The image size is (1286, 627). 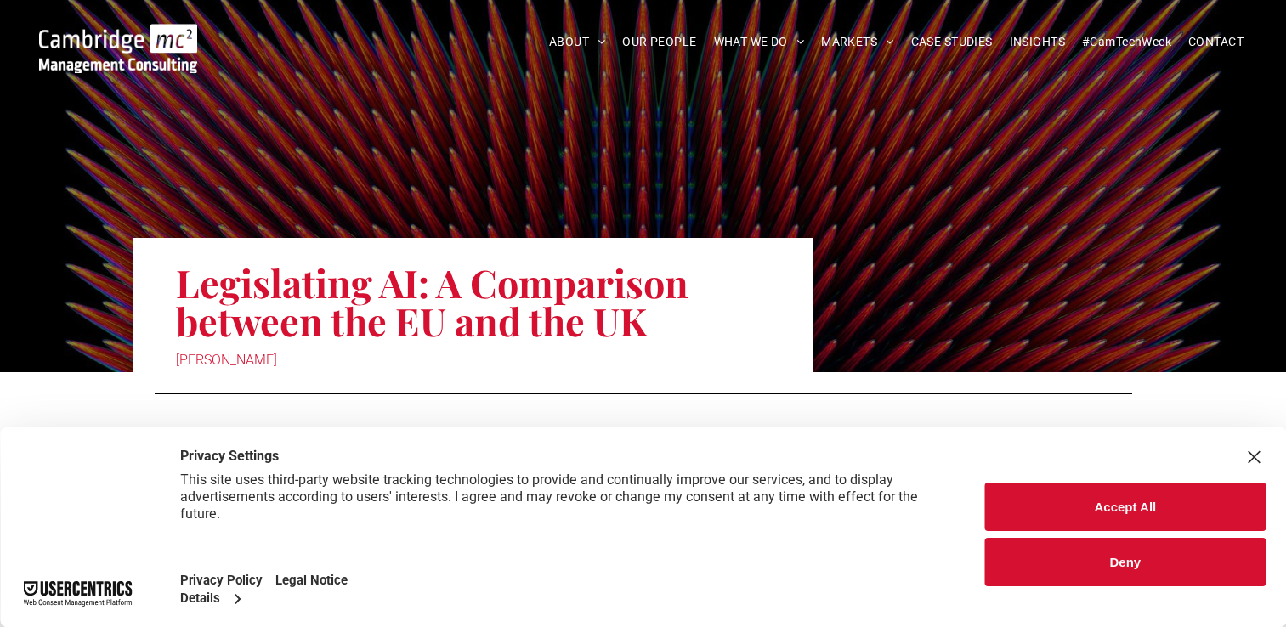 I want to click on img: Cambridge MC Logo, so click(x=118, y=48).